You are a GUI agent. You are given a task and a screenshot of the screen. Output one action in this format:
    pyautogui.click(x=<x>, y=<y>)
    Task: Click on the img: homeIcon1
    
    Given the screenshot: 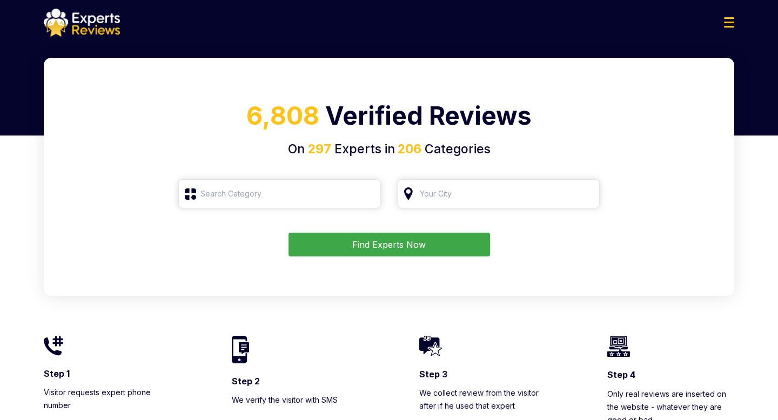 What is the action you would take?
    pyautogui.click(x=53, y=346)
    